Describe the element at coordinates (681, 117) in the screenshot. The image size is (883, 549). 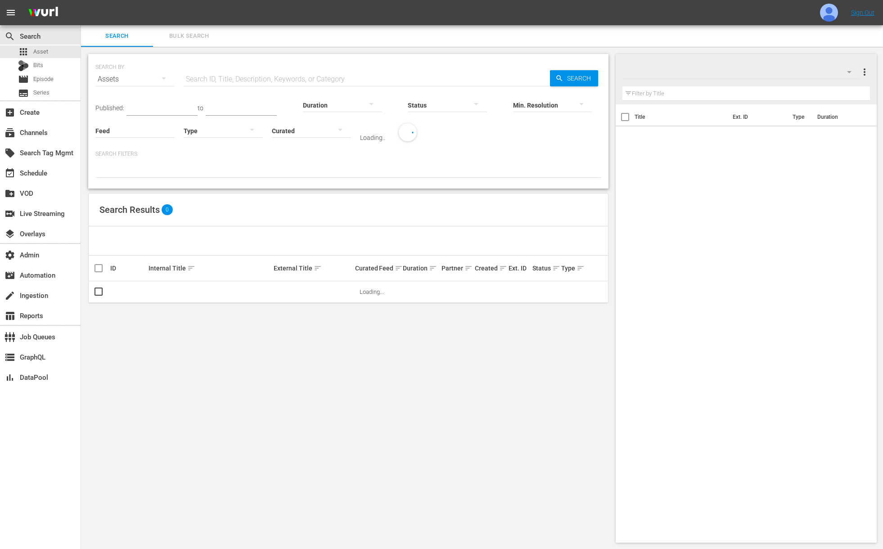
I see `th: Title` at that location.